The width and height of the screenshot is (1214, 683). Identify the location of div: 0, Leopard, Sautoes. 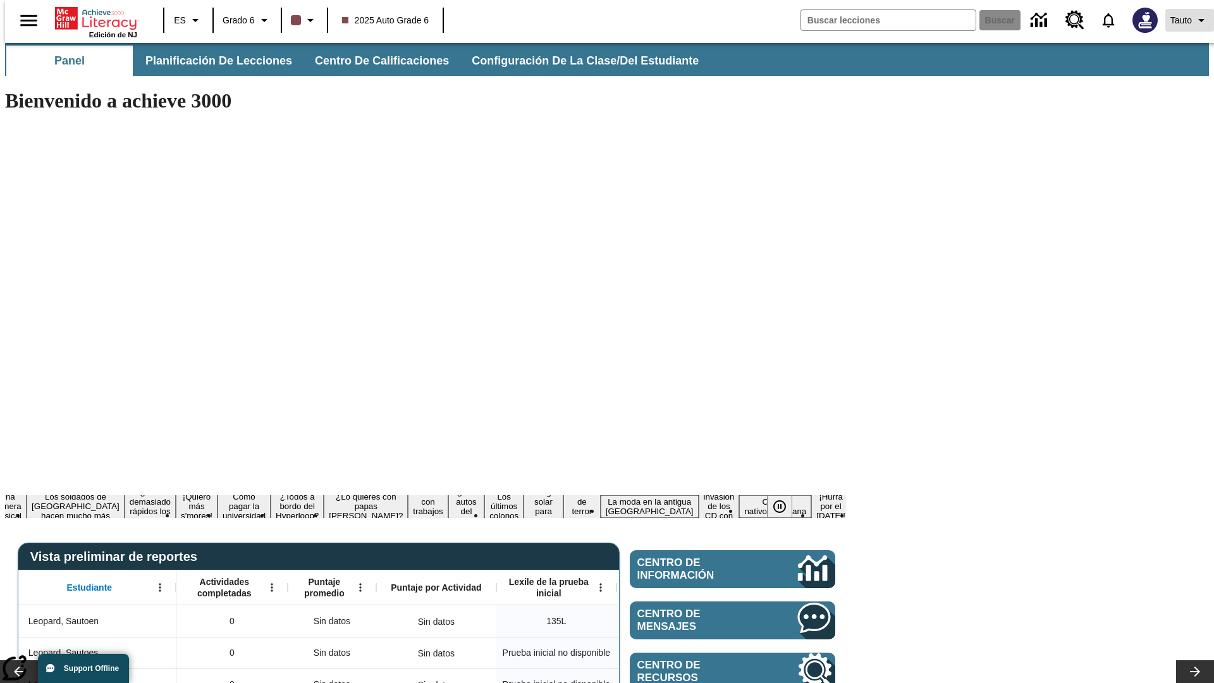
(232, 653).